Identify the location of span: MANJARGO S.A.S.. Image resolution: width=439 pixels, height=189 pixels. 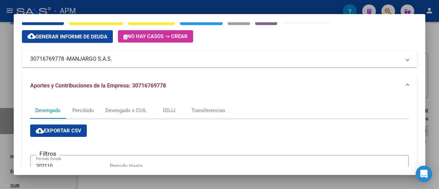
(90, 59).